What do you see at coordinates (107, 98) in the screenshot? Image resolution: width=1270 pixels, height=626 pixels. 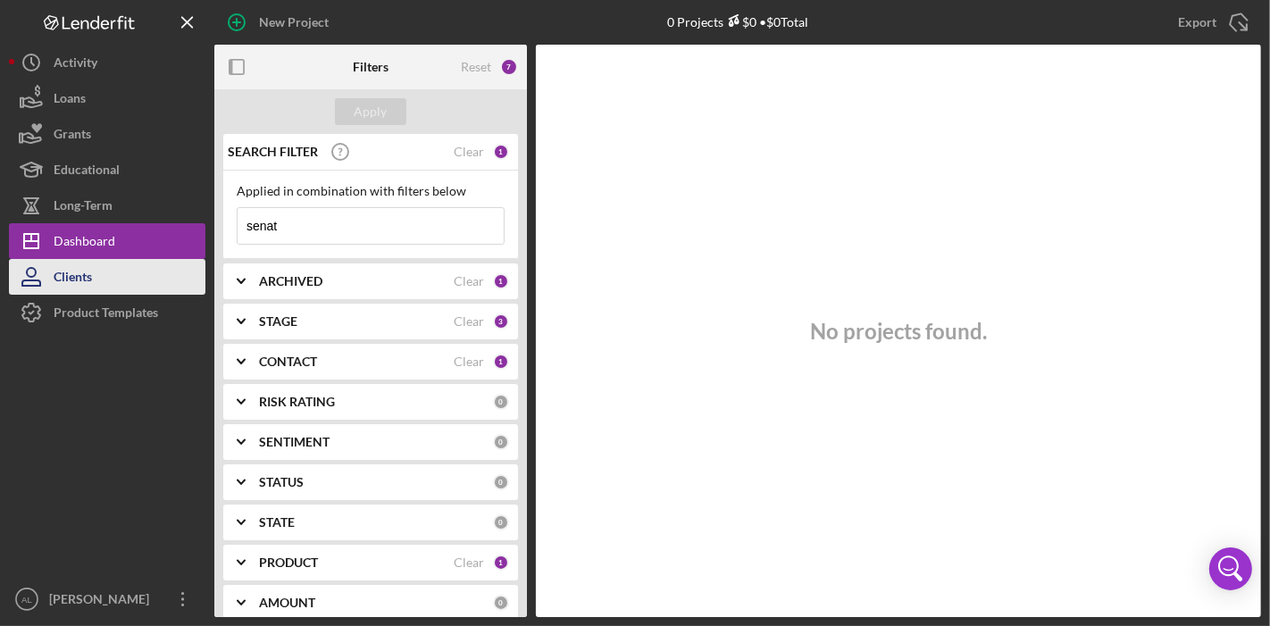 I see `button: Loans` at bounding box center [107, 98].